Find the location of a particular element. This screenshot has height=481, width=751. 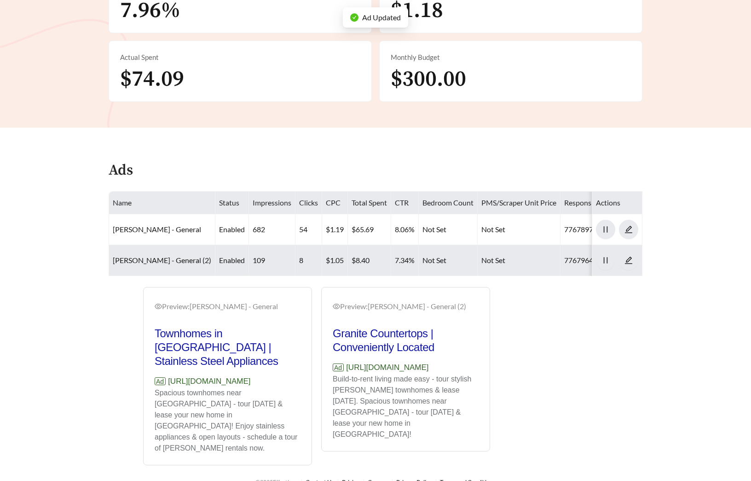

span: CTR is located at coordinates (402, 202).